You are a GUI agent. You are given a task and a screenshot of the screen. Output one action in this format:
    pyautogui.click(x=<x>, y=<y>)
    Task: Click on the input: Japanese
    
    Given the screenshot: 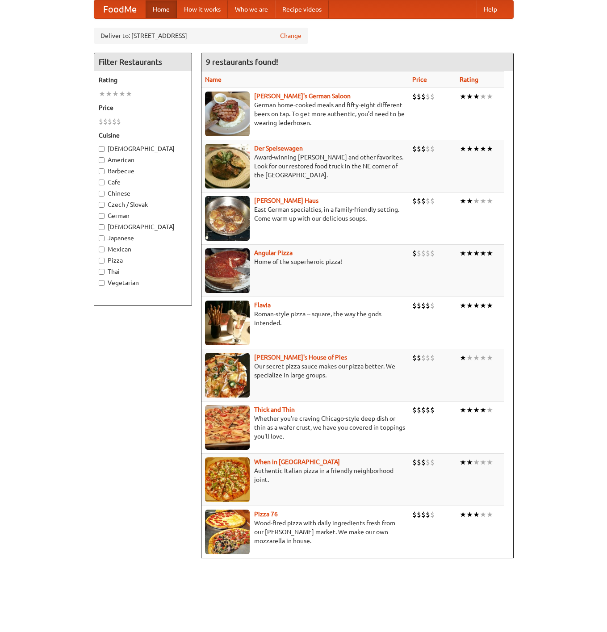 What is the action you would take?
    pyautogui.click(x=101, y=238)
    